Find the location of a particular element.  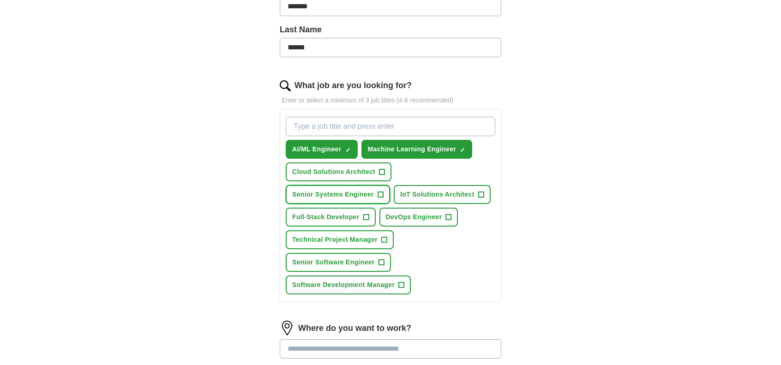

input: Type a job title and press enter is located at coordinates (390, 126).